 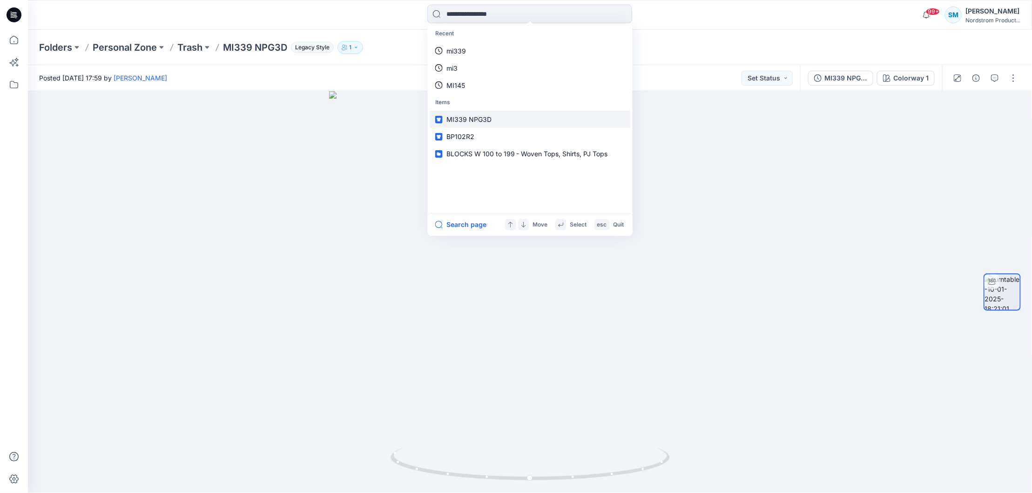 I want to click on p: Select, so click(x=578, y=225).